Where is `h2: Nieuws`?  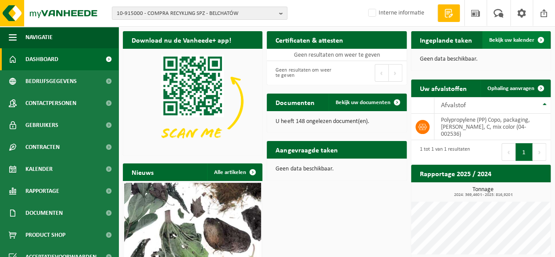
h2: Nieuws is located at coordinates (143, 172).